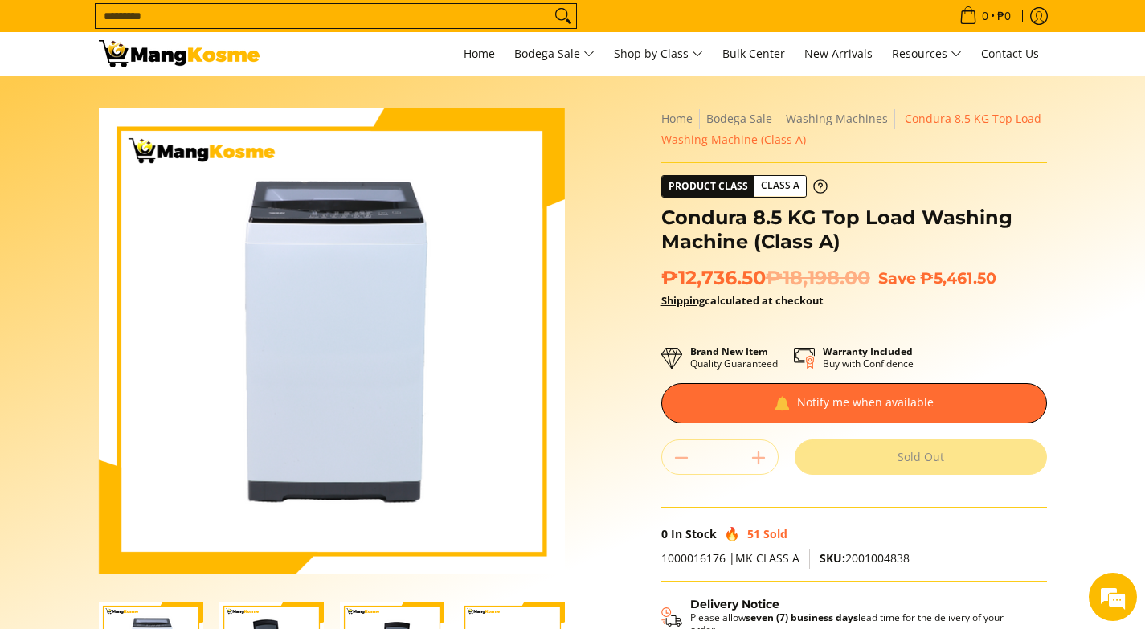 The width and height of the screenshot is (1145, 629). Describe the element at coordinates (694, 534) in the screenshot. I see `span: In Stock` at that location.